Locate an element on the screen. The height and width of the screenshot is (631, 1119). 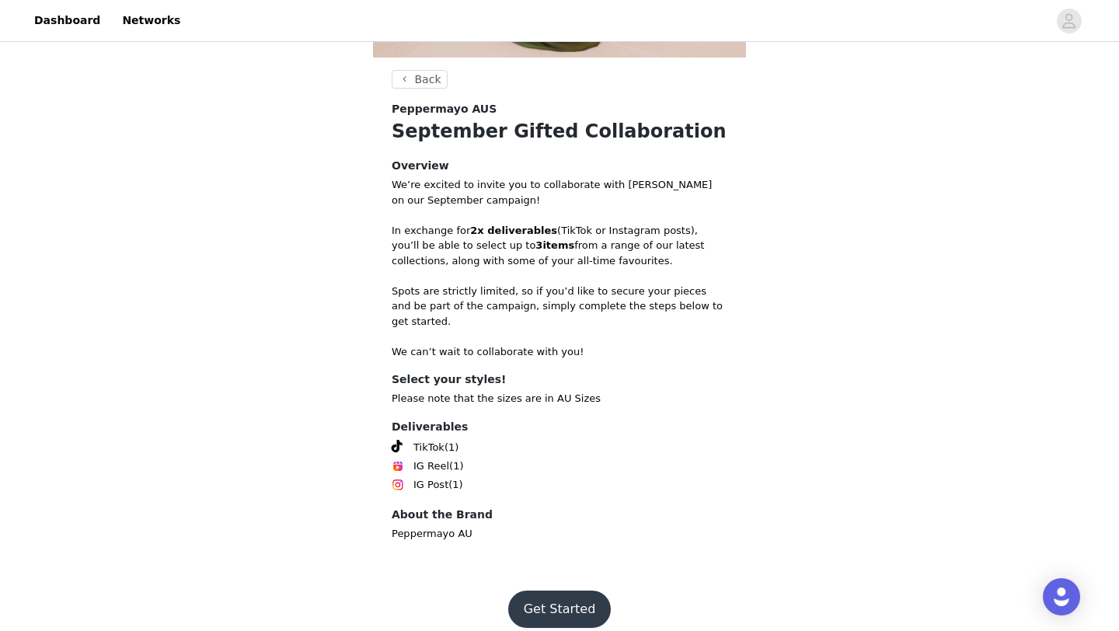
strong: 2x deliverables is located at coordinates (514, 230).